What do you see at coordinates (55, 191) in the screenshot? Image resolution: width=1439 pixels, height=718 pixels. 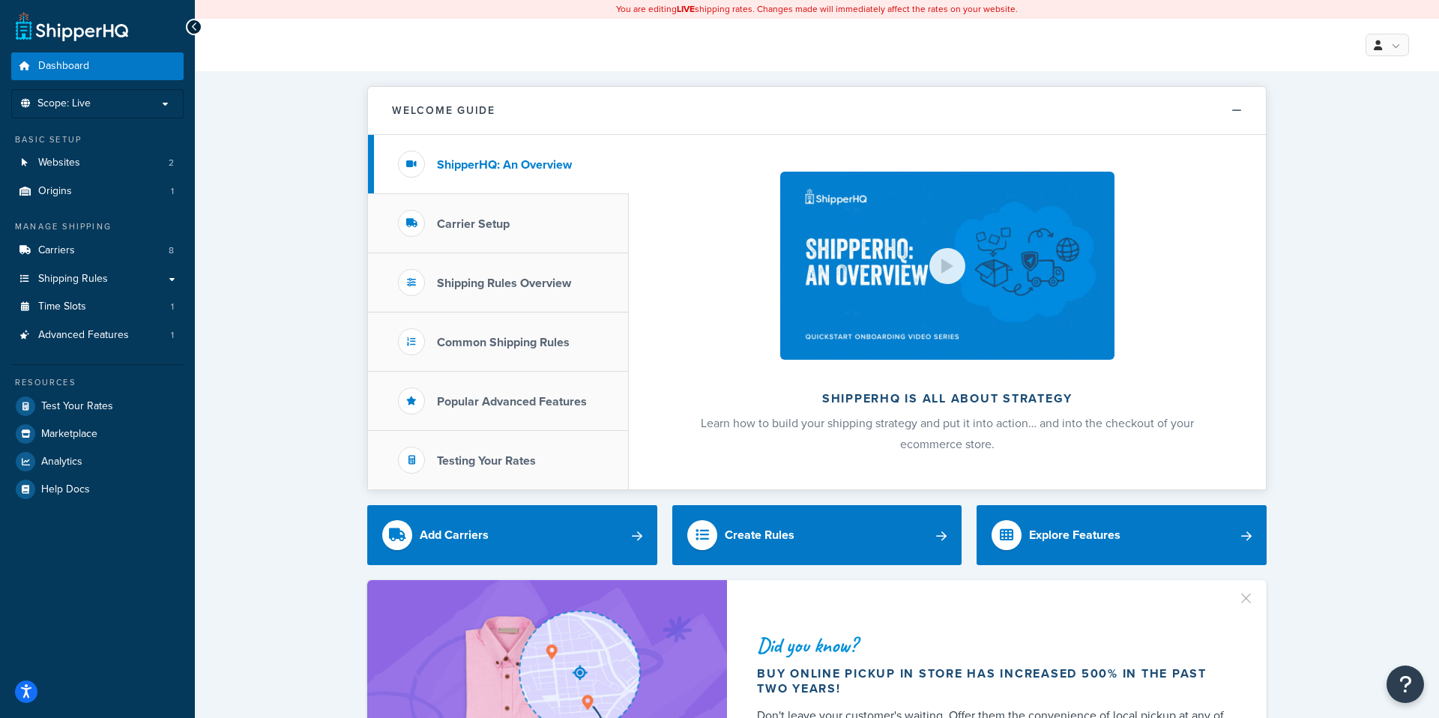 I see `span: Origins` at bounding box center [55, 191].